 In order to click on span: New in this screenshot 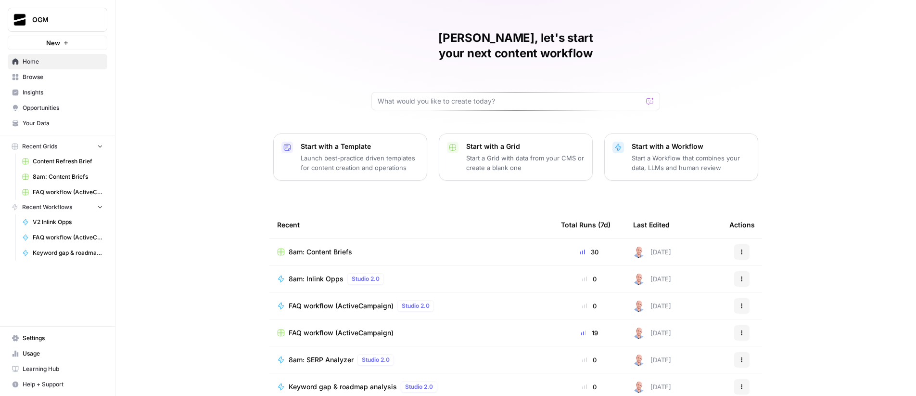, I will do `click(53, 43)`.